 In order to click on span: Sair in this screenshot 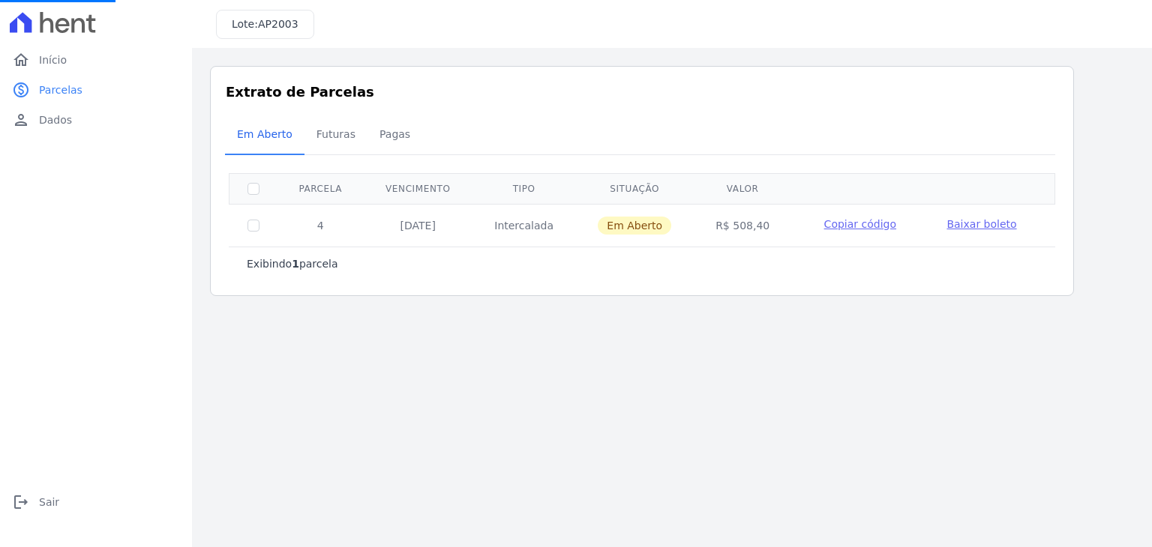, I will do `click(49, 502)`.